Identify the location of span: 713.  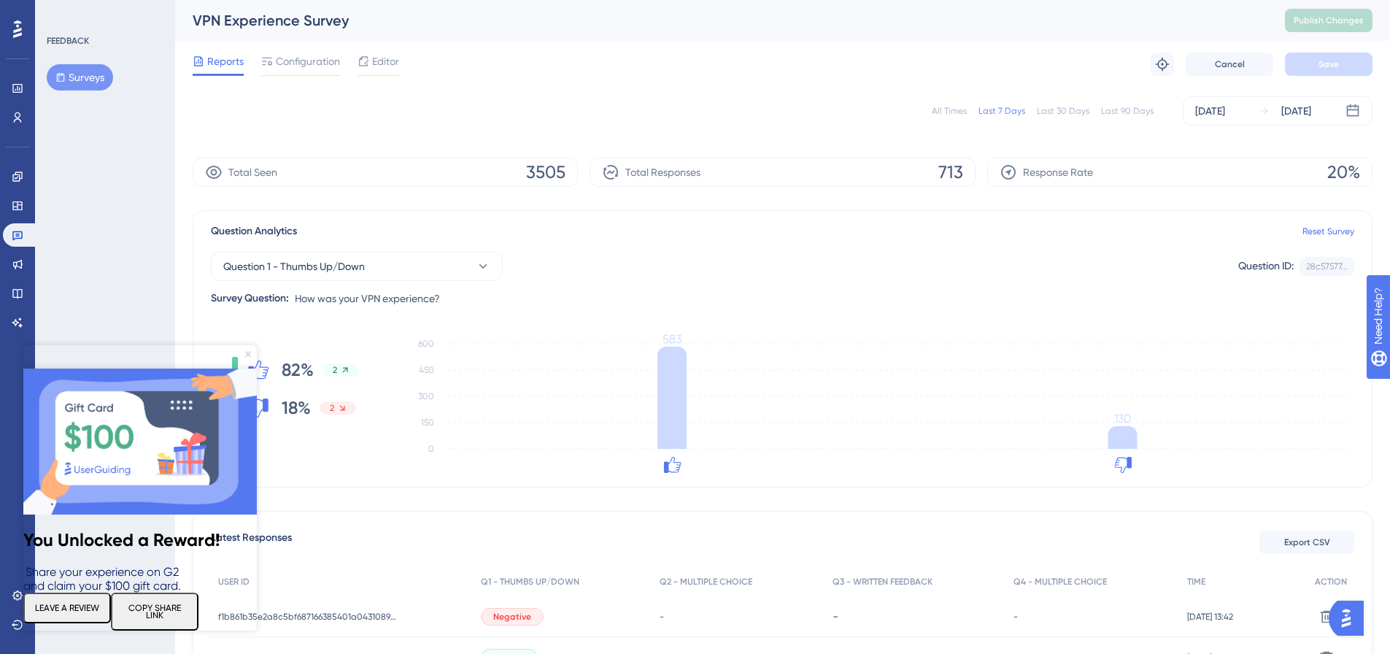
(951, 172).